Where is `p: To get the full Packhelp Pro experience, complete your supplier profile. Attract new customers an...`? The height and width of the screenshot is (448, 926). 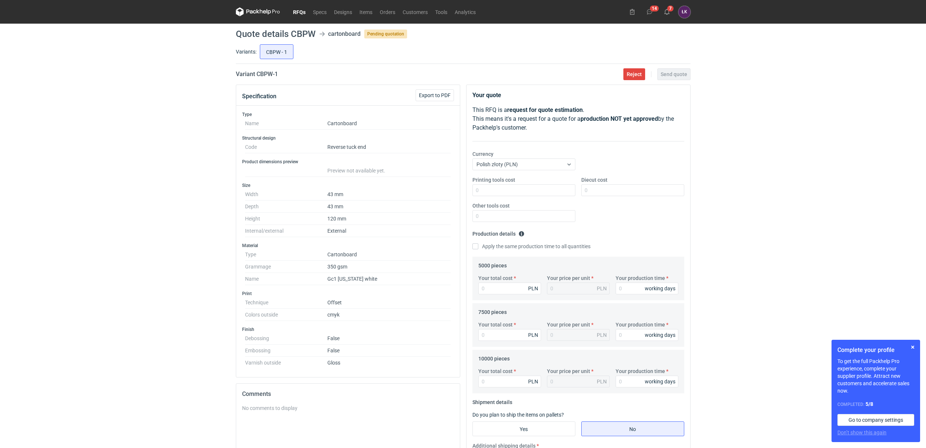
p: To get the full Packhelp Pro experience, complete your supplier profile. Attract new customers an... is located at coordinates (876, 376).